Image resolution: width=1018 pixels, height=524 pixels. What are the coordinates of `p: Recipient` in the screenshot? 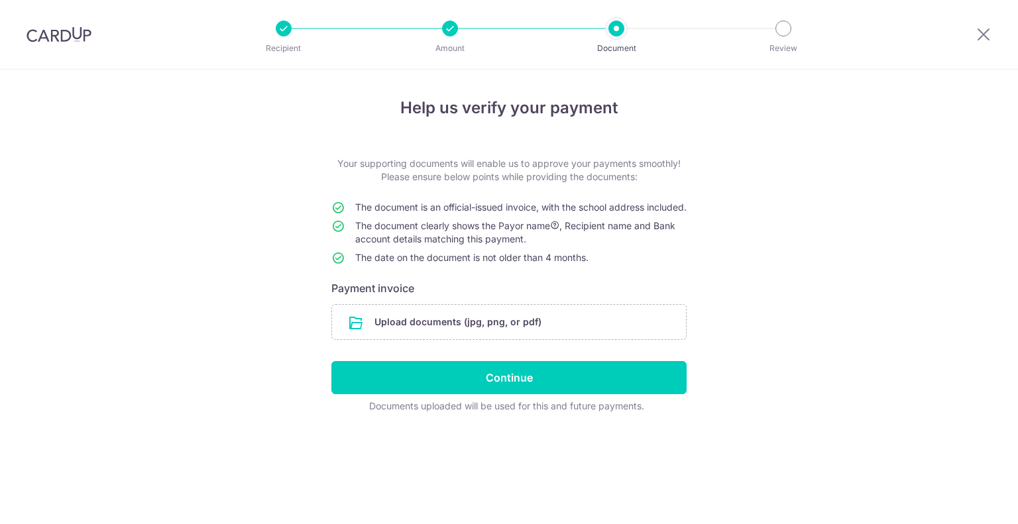 It's located at (284, 48).